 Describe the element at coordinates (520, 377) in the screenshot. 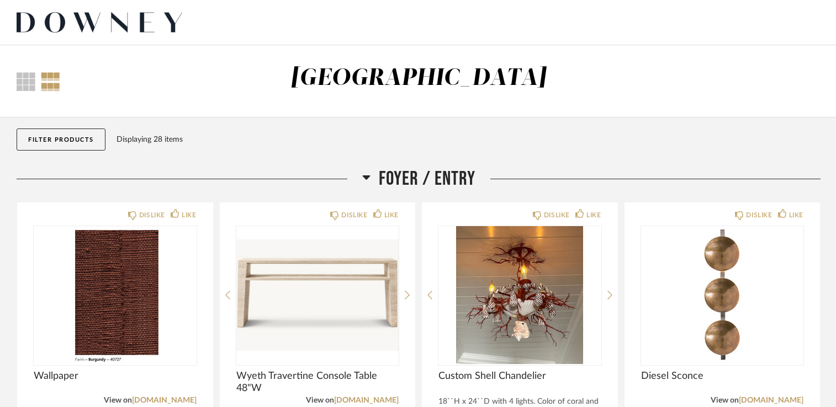

I see `span: Custom Shell Chandelier` at that location.